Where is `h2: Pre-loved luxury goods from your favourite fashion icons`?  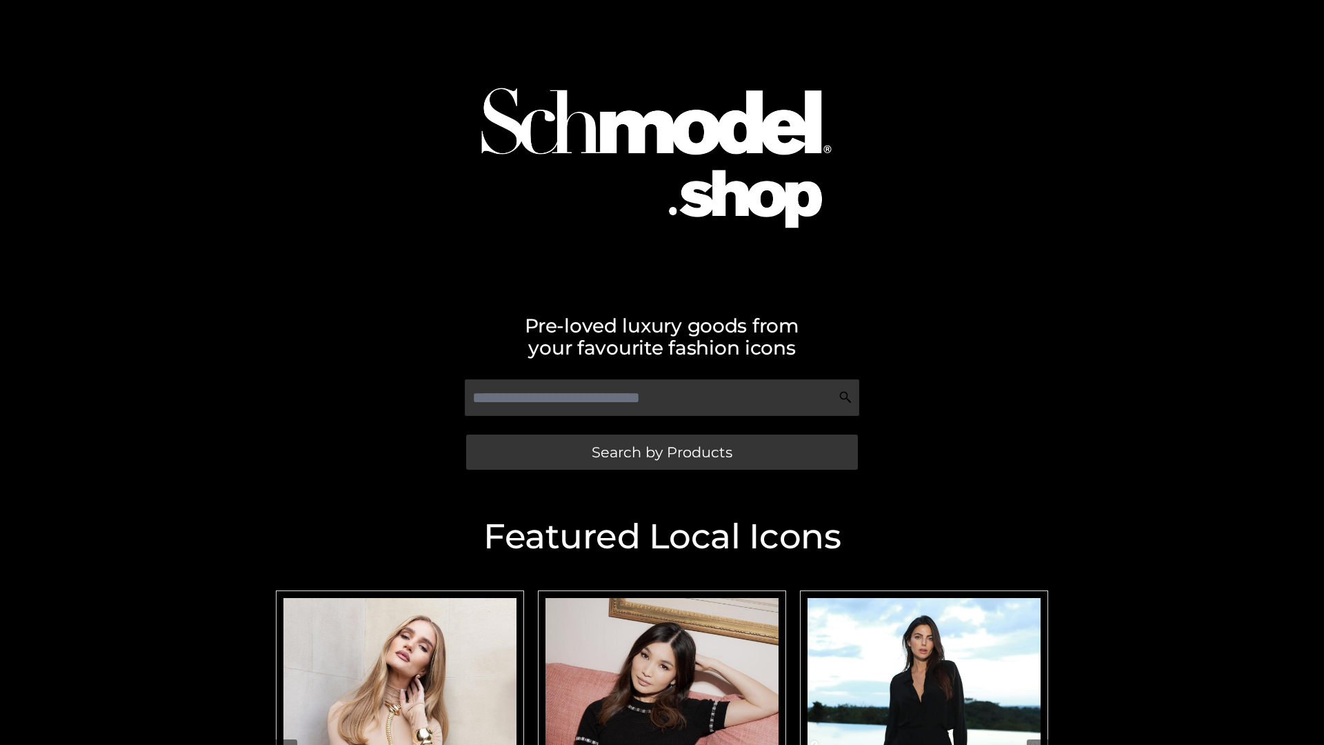 h2: Pre-loved luxury goods from your favourite fashion icons is located at coordinates (662, 336).